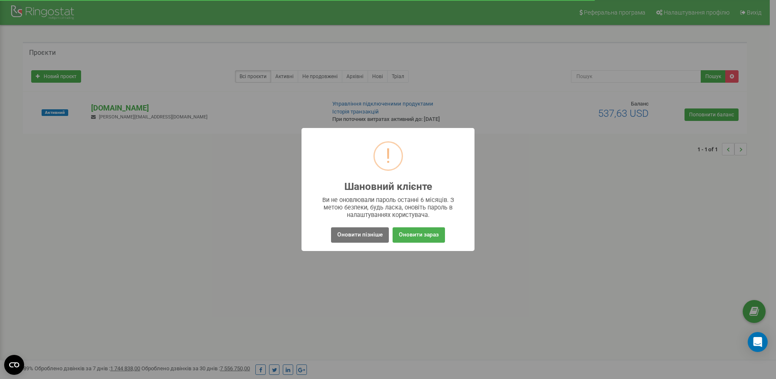  Describe the element at coordinates (388, 187) in the screenshot. I see `h2: Шановний клієнте` at that location.